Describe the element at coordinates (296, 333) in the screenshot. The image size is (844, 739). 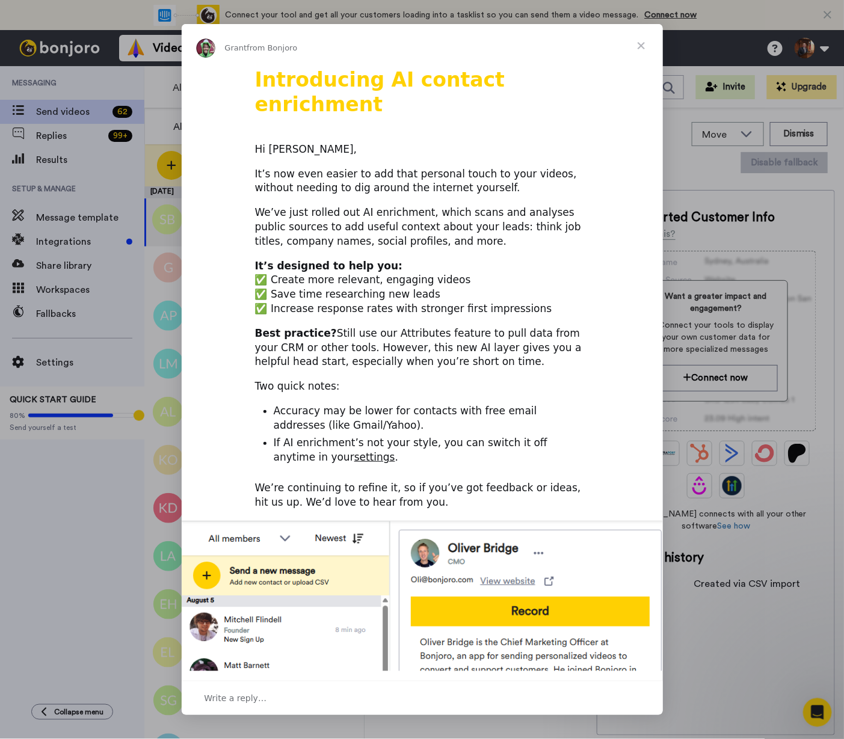
I see `b: Best practice?` at that location.